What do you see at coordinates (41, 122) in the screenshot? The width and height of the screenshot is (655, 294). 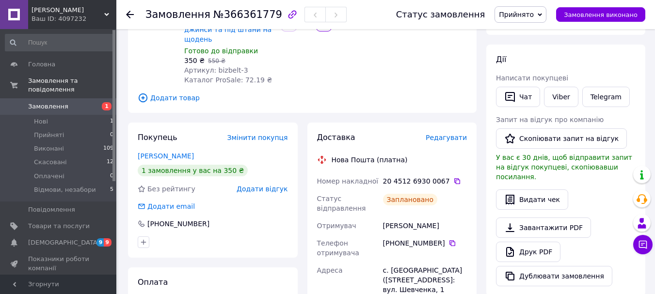 I see `span: Нові` at bounding box center [41, 122].